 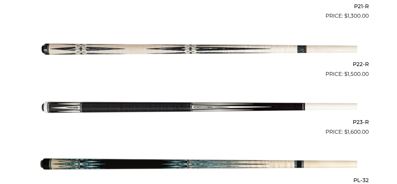 I want to click on img: P22-R, so click(x=199, y=49).